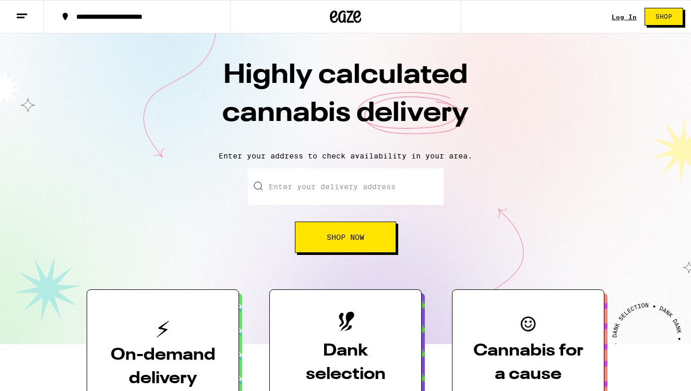 Image resolution: width=691 pixels, height=391 pixels. I want to click on h3: Cannabis for a cause, so click(528, 363).